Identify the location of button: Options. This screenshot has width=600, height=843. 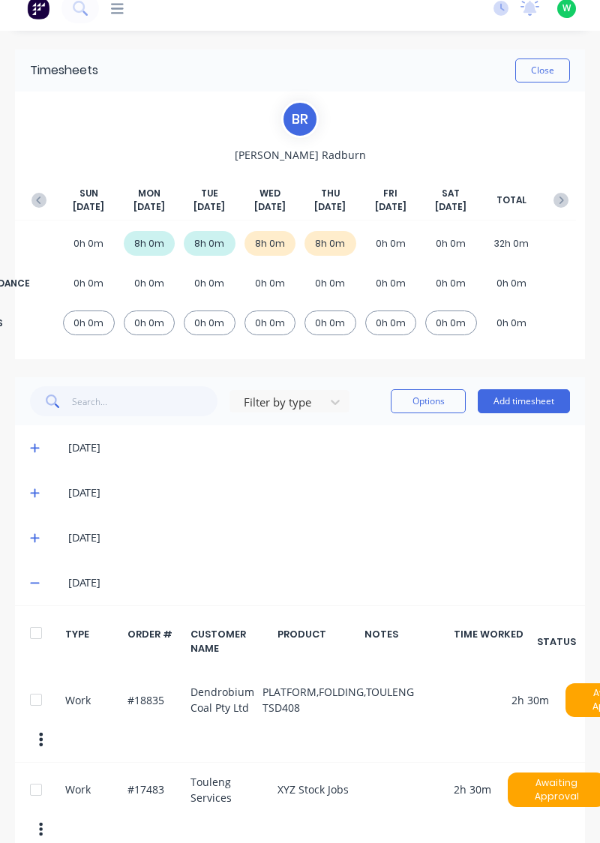
(428, 401).